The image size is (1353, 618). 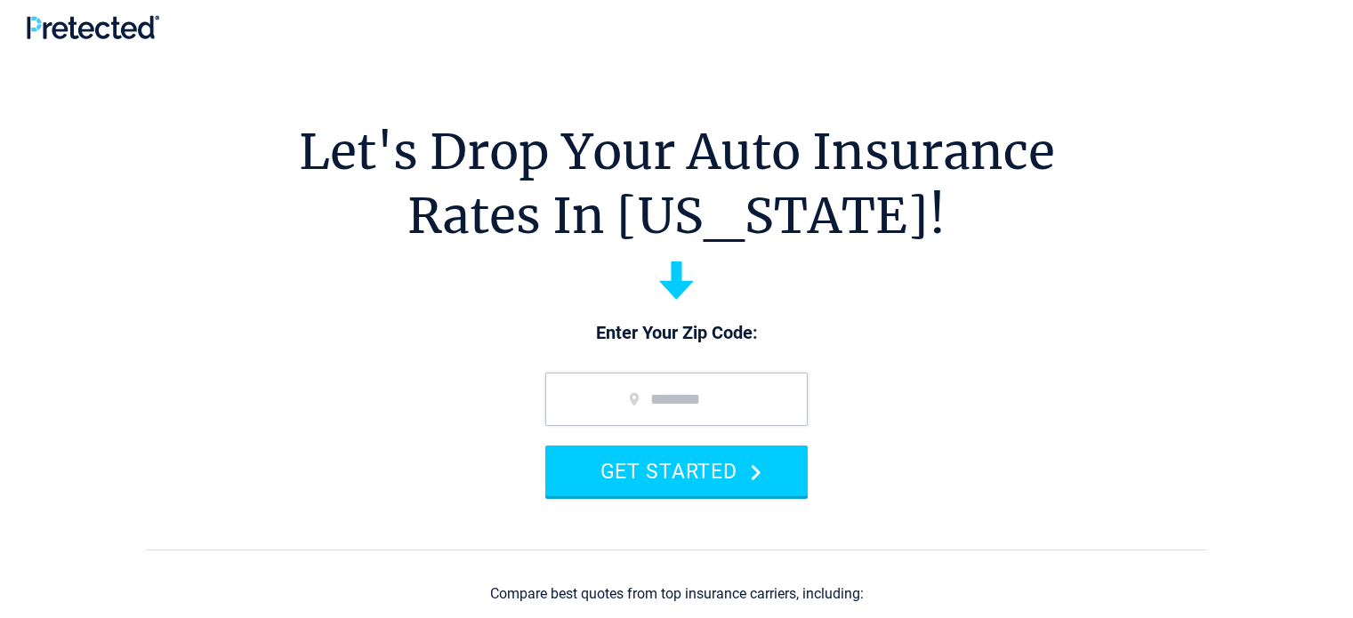 What do you see at coordinates (93, 27) in the screenshot?
I see `img: Pretected Logo` at bounding box center [93, 27].